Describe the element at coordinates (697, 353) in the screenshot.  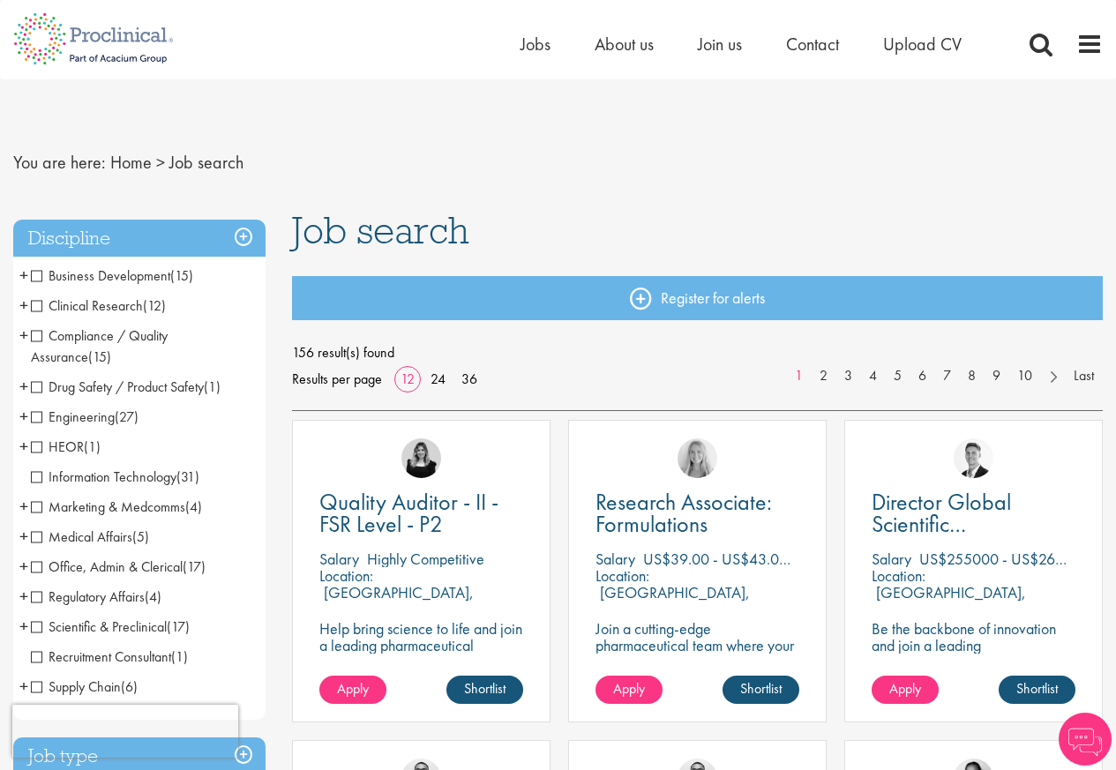
I see `span: 156 result(s) found` at that location.